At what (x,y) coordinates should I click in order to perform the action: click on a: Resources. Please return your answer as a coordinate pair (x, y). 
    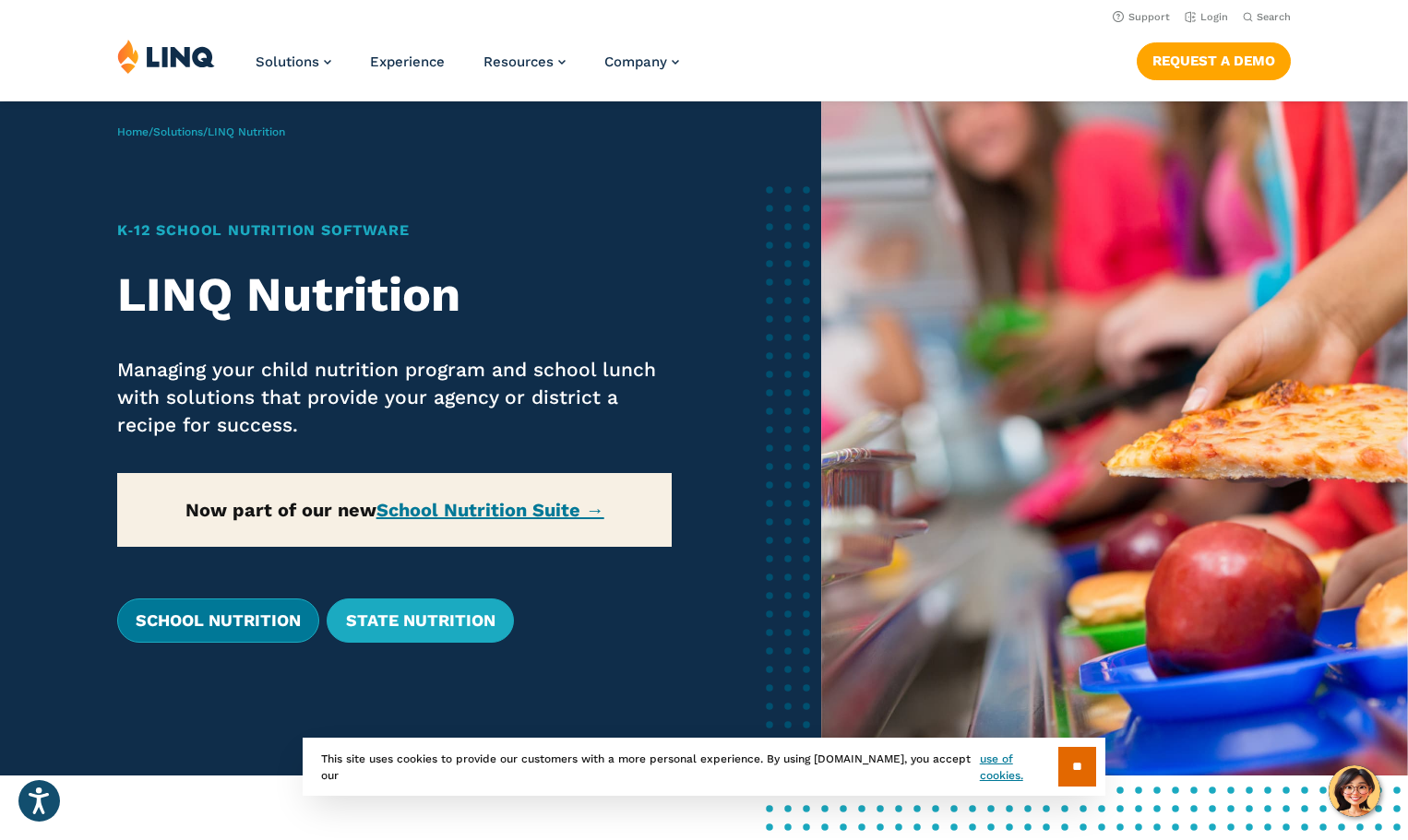
    Looking at the image, I should click on (524, 62).